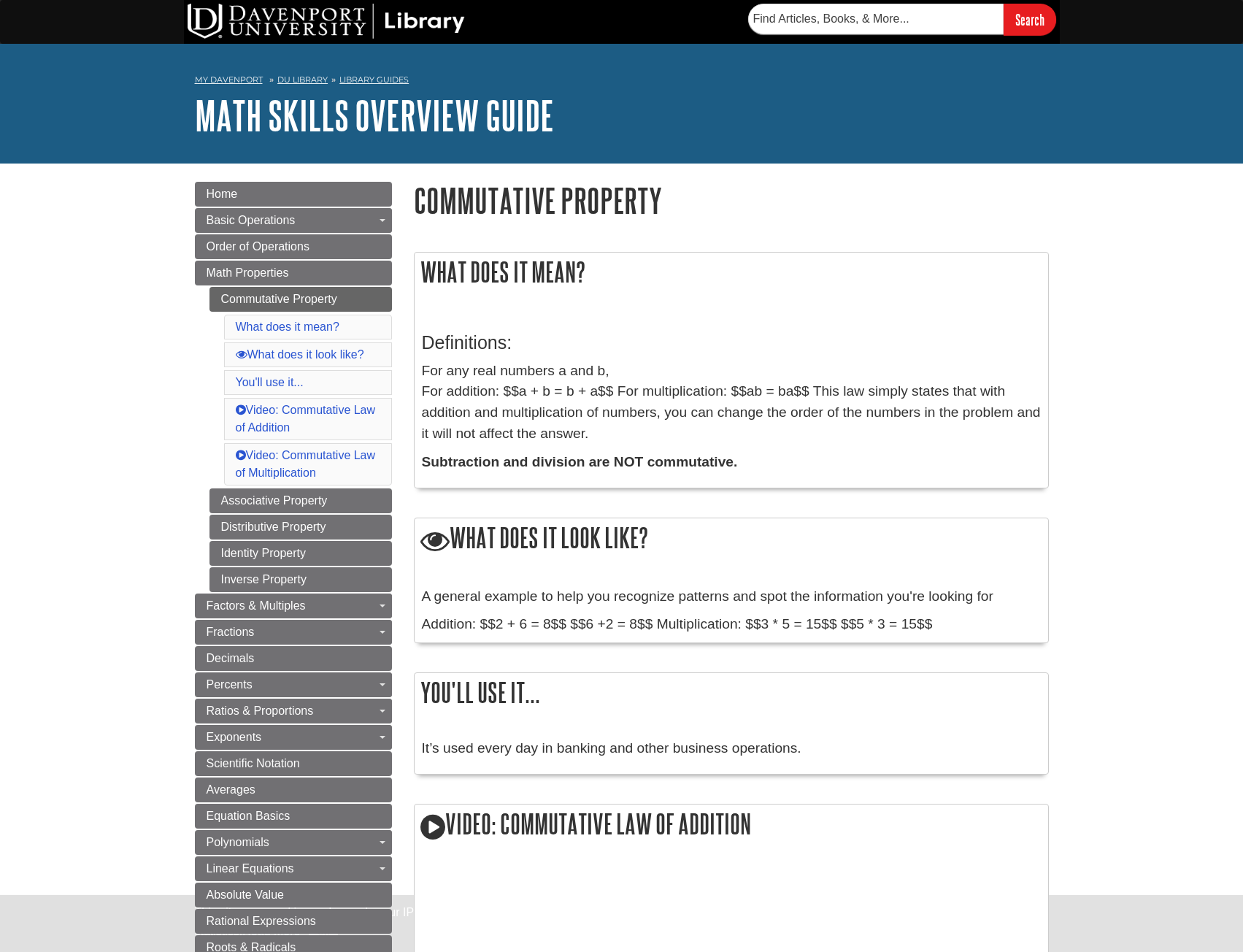  Describe the element at coordinates (230, 631) in the screenshot. I see `span: Fractions` at that location.